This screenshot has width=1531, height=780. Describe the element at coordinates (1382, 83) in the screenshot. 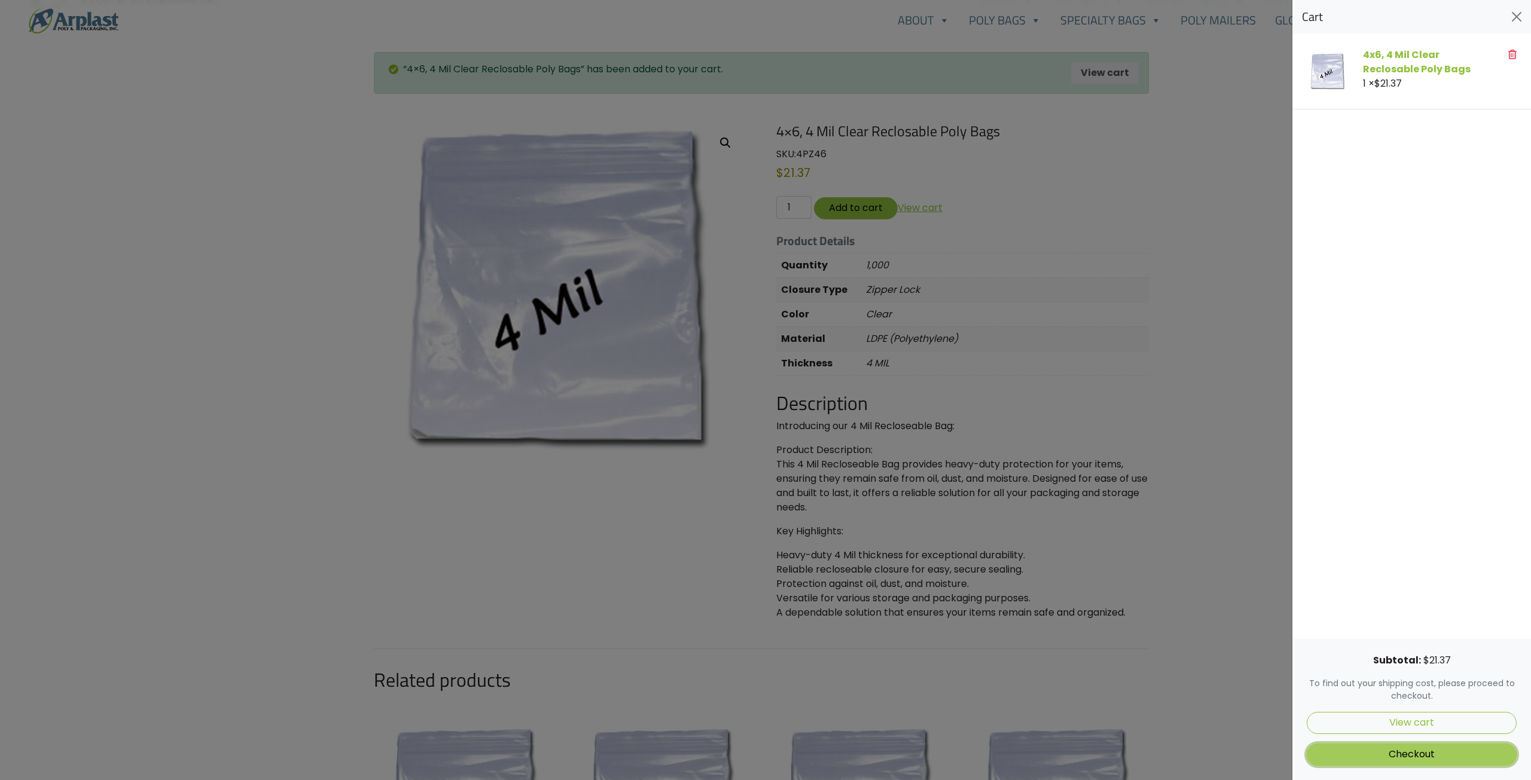

I see `span: 1 ×` at that location.